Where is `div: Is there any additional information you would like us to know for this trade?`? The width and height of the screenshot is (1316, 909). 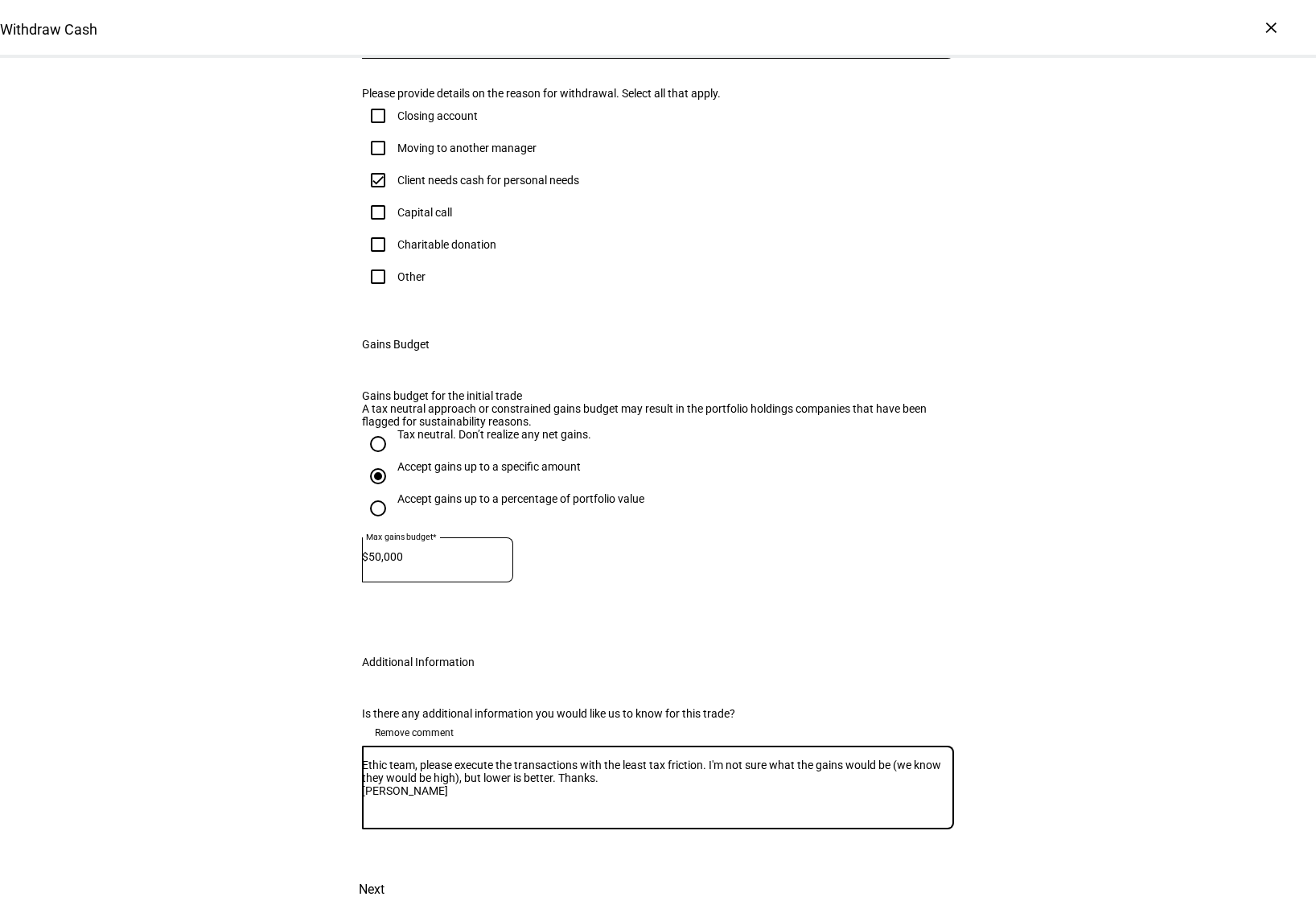 div: Is there any additional information you would like us to know for this trade? is located at coordinates (658, 714).